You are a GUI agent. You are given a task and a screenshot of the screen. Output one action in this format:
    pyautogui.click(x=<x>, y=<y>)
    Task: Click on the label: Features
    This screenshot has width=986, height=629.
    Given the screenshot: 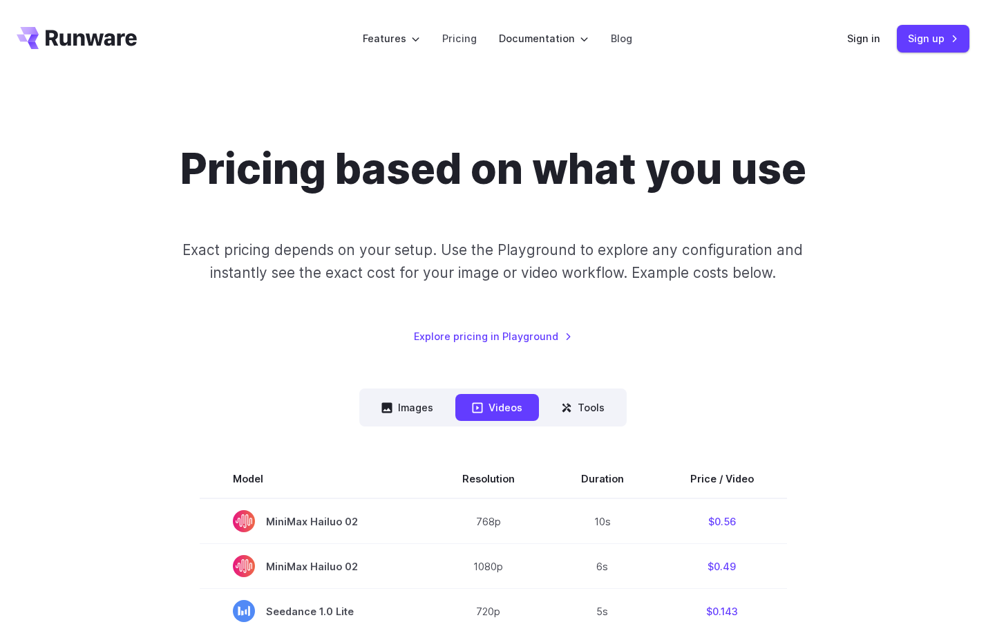 What is the action you would take?
    pyautogui.click(x=391, y=38)
    